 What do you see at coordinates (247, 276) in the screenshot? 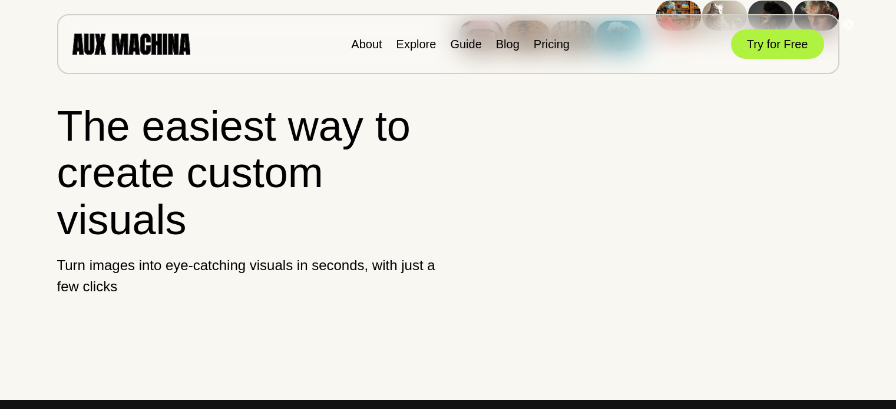
I see `p: Turn images into eye-catching visuals in seconds, with just a few clicks` at bounding box center [247, 276].